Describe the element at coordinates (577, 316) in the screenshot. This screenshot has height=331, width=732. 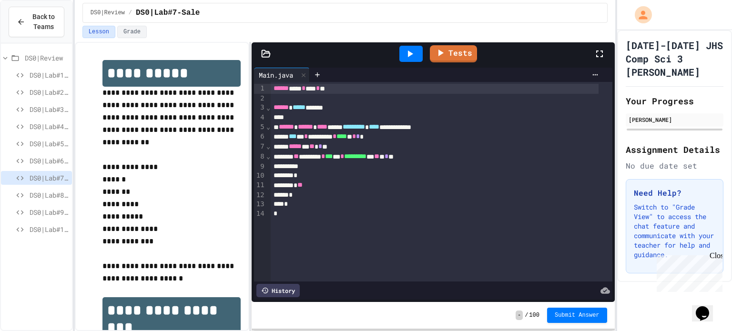
I see `span: Submit Answer` at that location.